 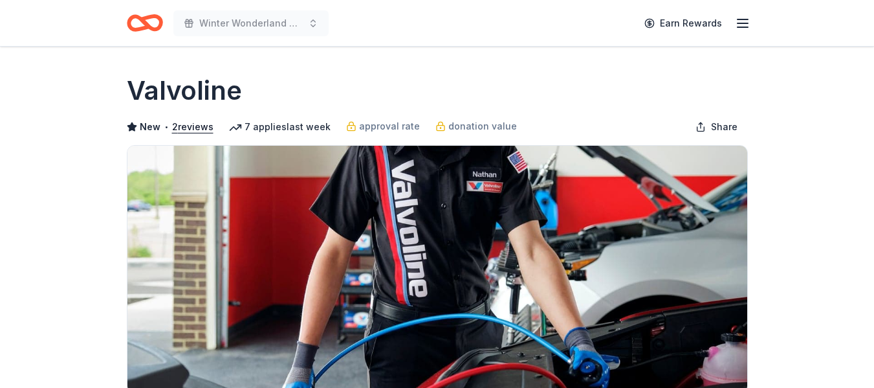 I want to click on div: 7 applies last week, so click(x=280, y=127).